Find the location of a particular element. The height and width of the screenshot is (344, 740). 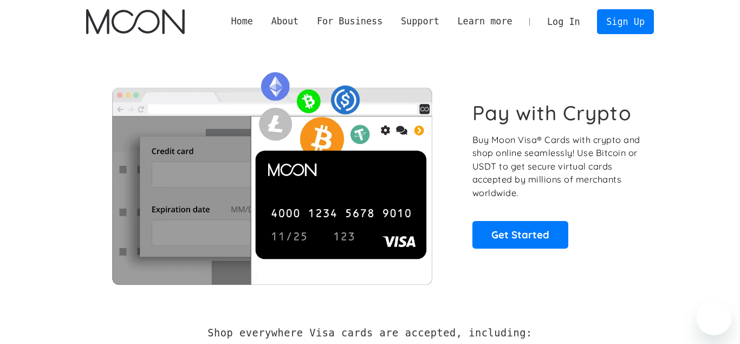

div: About is located at coordinates (285, 21).